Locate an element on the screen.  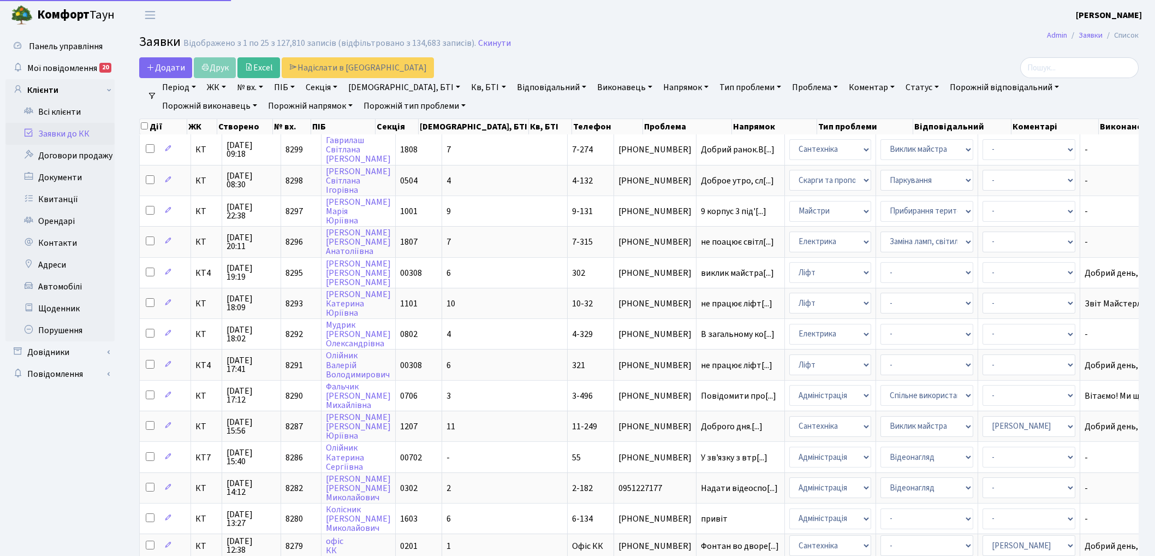
button: Переключити навігацію is located at coordinates (150, 15).